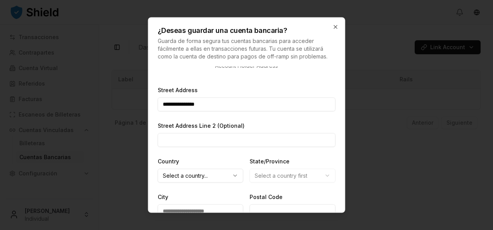  Describe the element at coordinates (178, 90) in the screenshot. I see `label: Street Address` at that location.